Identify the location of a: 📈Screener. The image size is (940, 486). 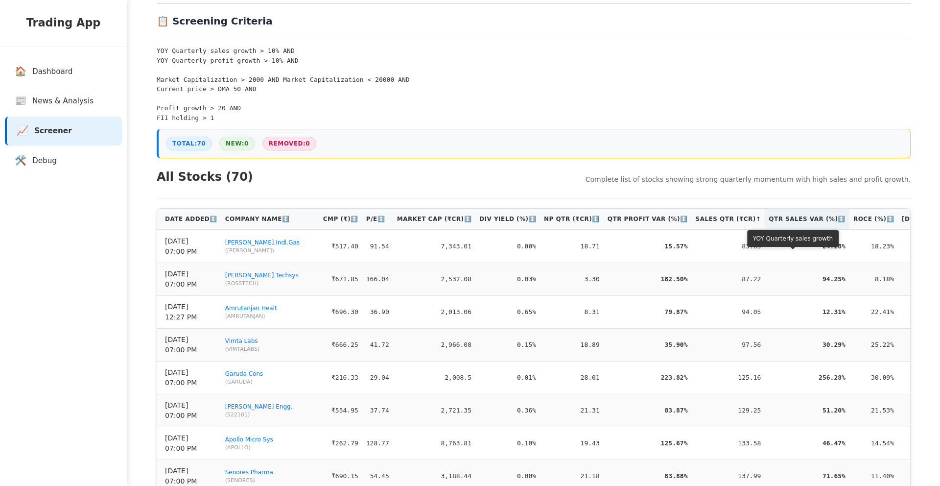
(63, 131).